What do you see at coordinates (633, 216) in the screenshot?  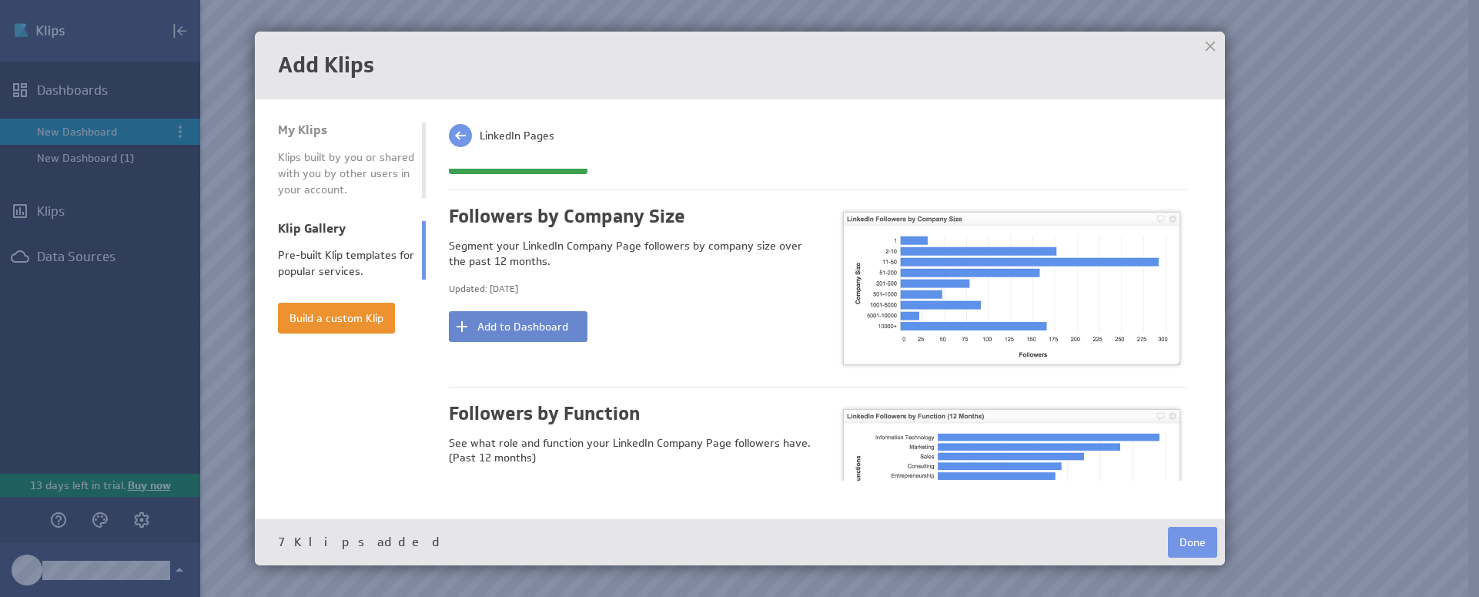 I see `h1: Followers by Company Size` at bounding box center [633, 216].